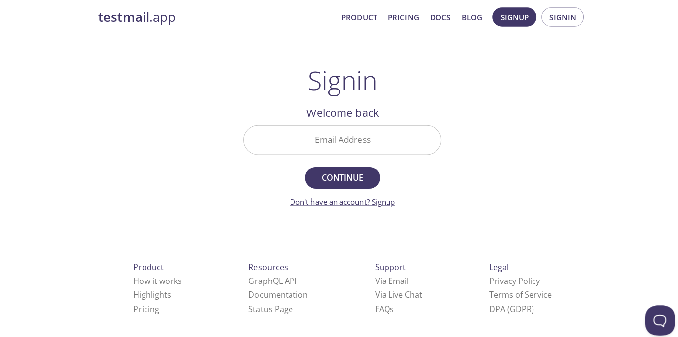 Image resolution: width=678 pixels, height=337 pixels. I want to click on button: Signup, so click(509, 17).